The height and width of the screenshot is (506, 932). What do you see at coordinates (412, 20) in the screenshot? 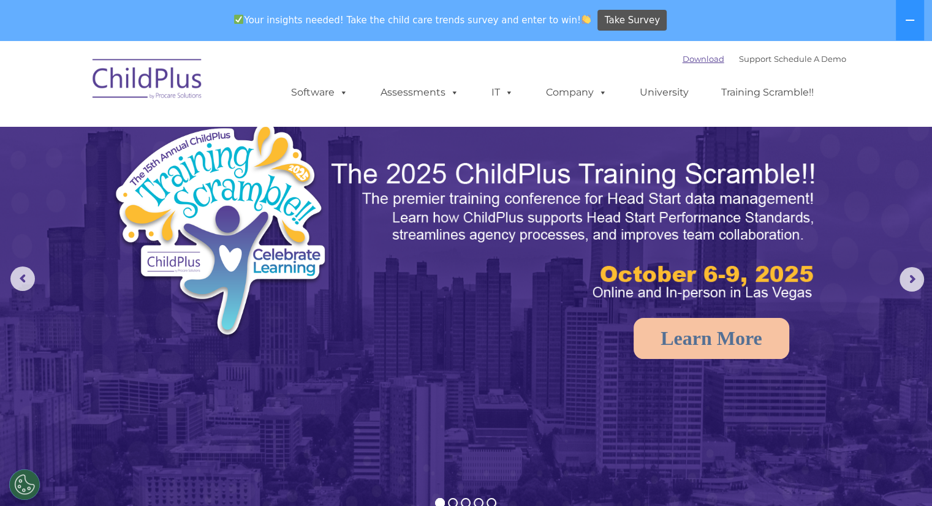
I see `span: Your insights needed! Take the child care trends survey and enter to win!` at bounding box center [412, 20].